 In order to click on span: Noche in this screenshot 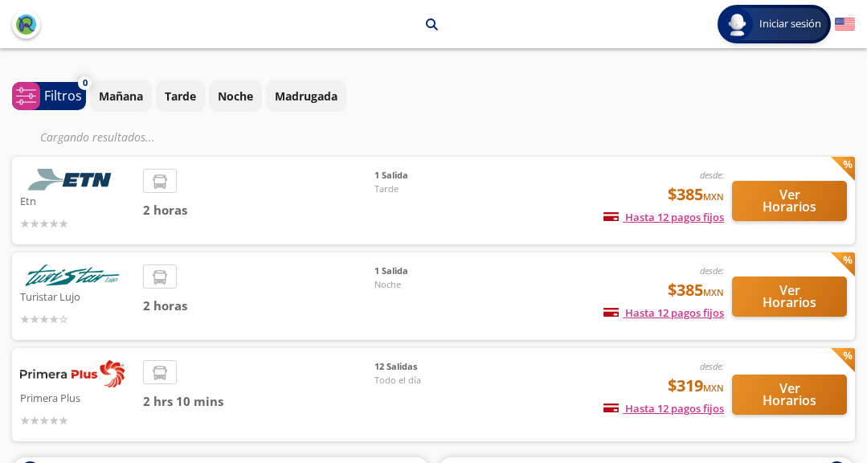, I will do `click(431, 285)`.